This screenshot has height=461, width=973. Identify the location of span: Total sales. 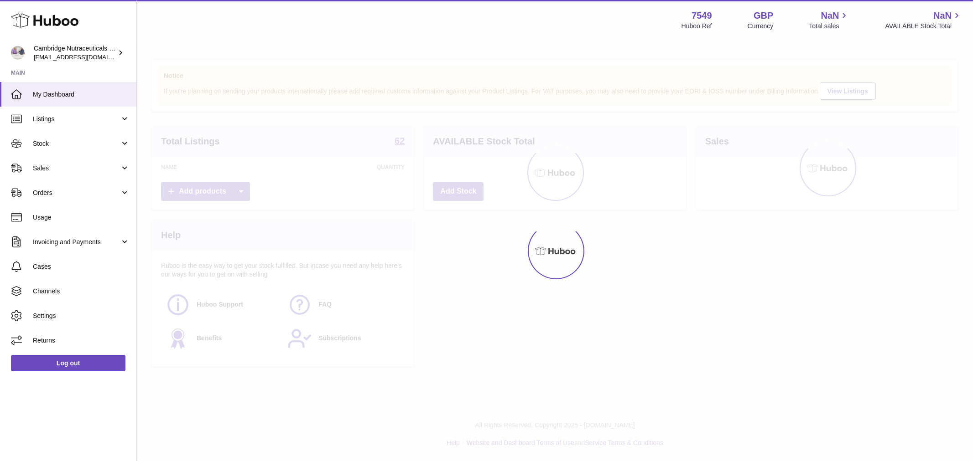
(828, 26).